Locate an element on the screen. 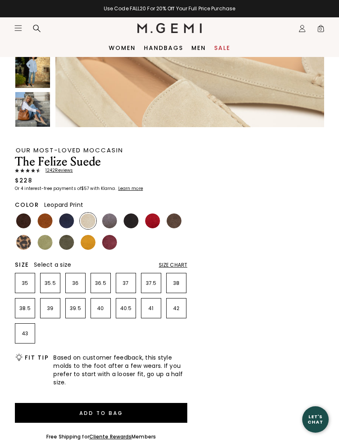 The width and height of the screenshot is (339, 443). span: 0 is located at coordinates (321, 30).